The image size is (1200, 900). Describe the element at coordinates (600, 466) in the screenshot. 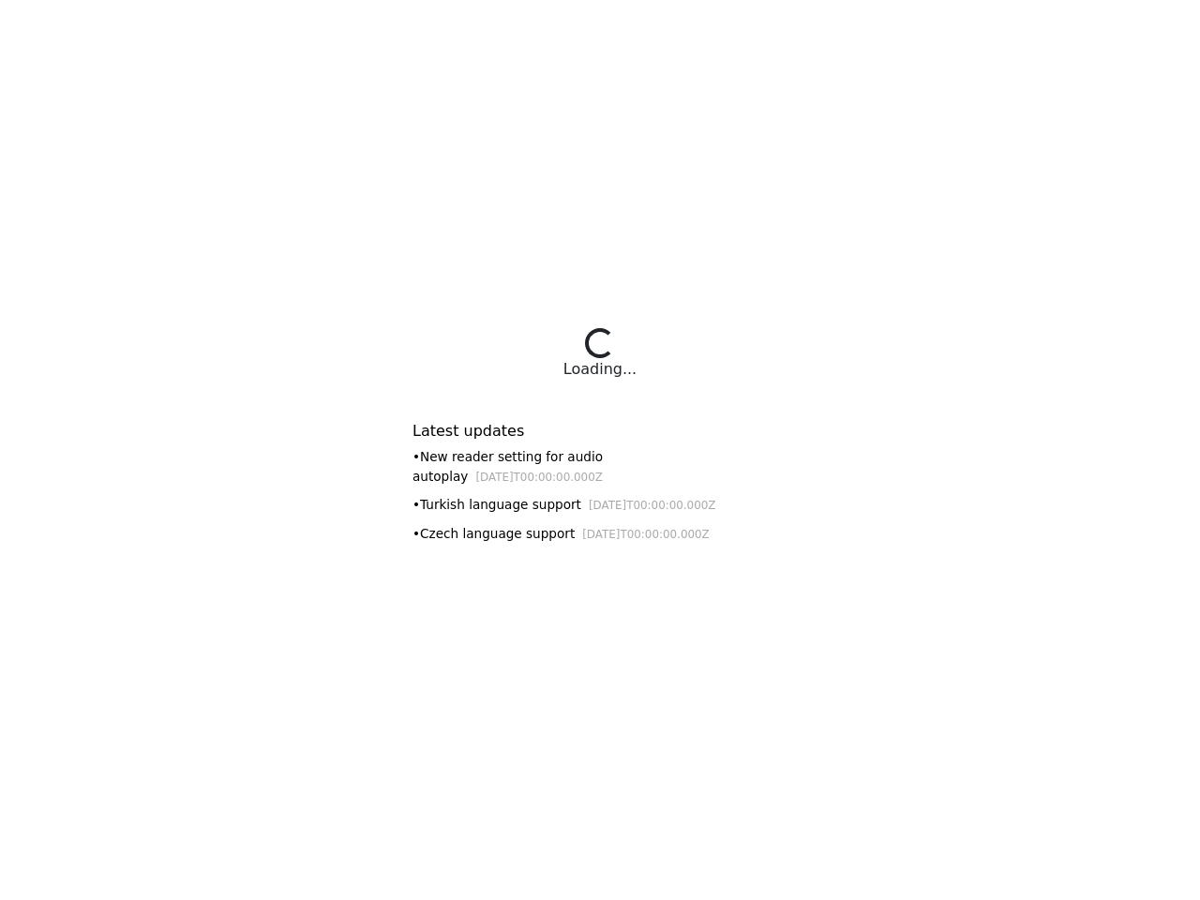

I see `div: • New reader setting for audio autoplay` at that location.